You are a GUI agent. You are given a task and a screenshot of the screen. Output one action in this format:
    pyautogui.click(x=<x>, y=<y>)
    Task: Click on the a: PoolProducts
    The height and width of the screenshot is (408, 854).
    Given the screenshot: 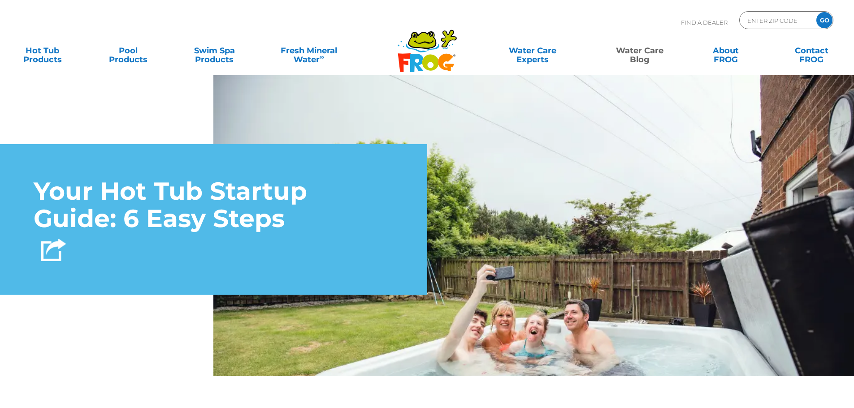 What is the action you would take?
    pyautogui.click(x=128, y=51)
    